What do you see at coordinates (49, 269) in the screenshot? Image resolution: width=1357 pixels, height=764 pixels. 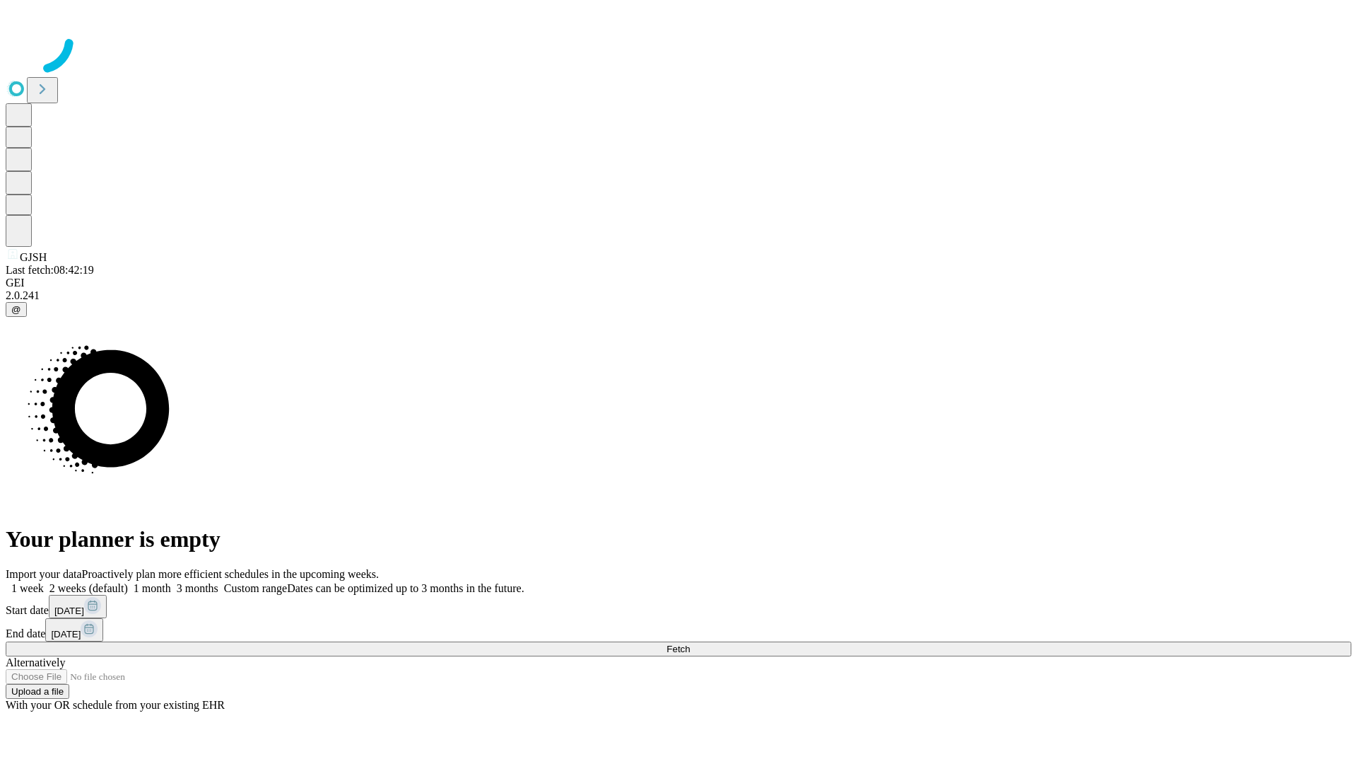 I see `span: Last fetch: 08:42:19` at bounding box center [49, 269].